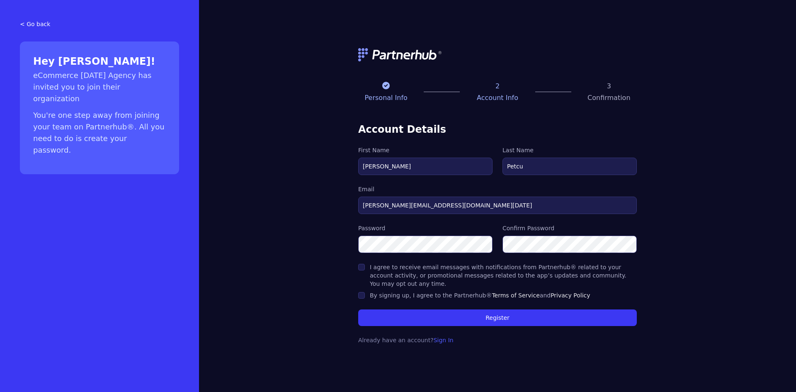  Describe the element at coordinates (570, 228) in the screenshot. I see `label: Confirm Password` at that location.